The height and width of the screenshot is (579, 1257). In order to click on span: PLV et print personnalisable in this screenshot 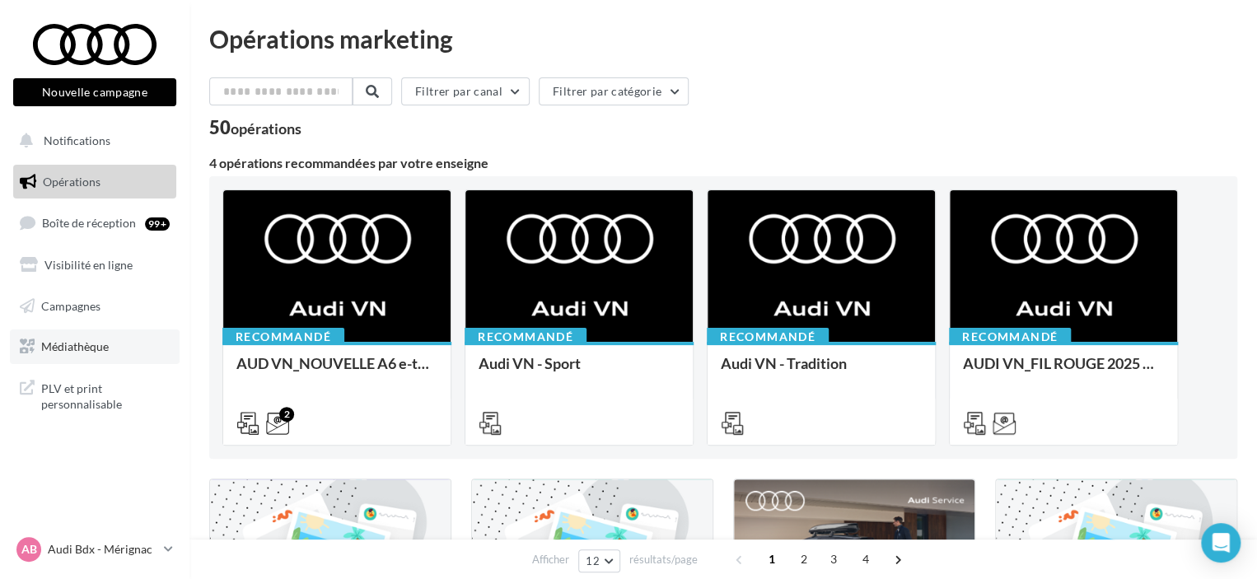, I will do `click(105, 394)`.